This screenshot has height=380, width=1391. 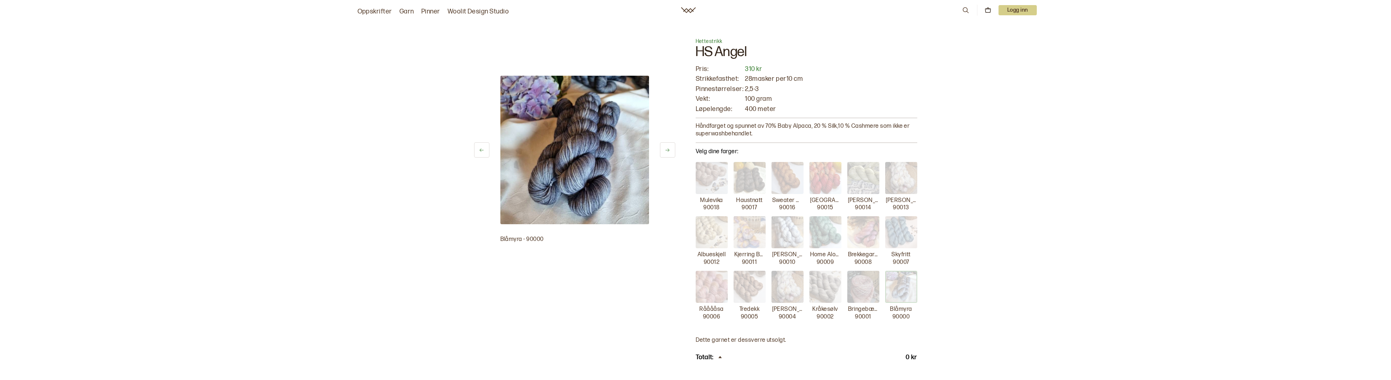 What do you see at coordinates (901, 317) in the screenshot?
I see `p: 90000` at bounding box center [901, 317].